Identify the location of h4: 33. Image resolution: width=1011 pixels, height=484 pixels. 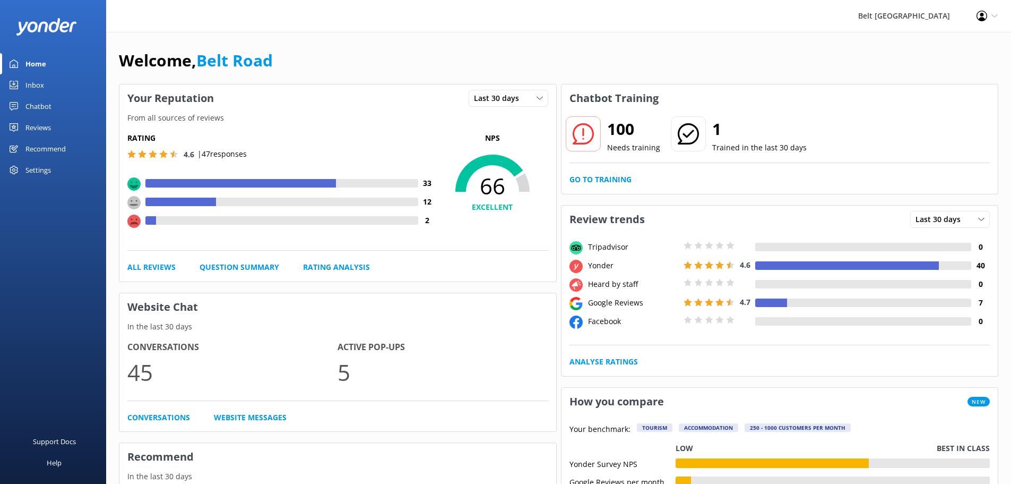
(427, 183).